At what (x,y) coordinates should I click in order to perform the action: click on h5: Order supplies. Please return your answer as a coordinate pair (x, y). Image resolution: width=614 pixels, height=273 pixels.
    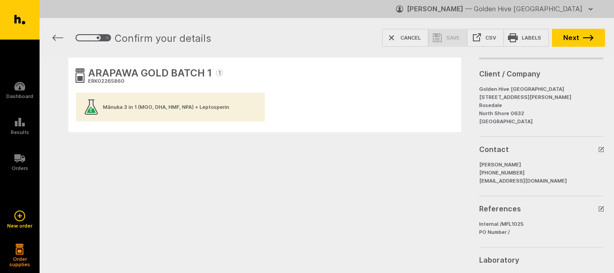
    Looking at the image, I should click on (20, 261).